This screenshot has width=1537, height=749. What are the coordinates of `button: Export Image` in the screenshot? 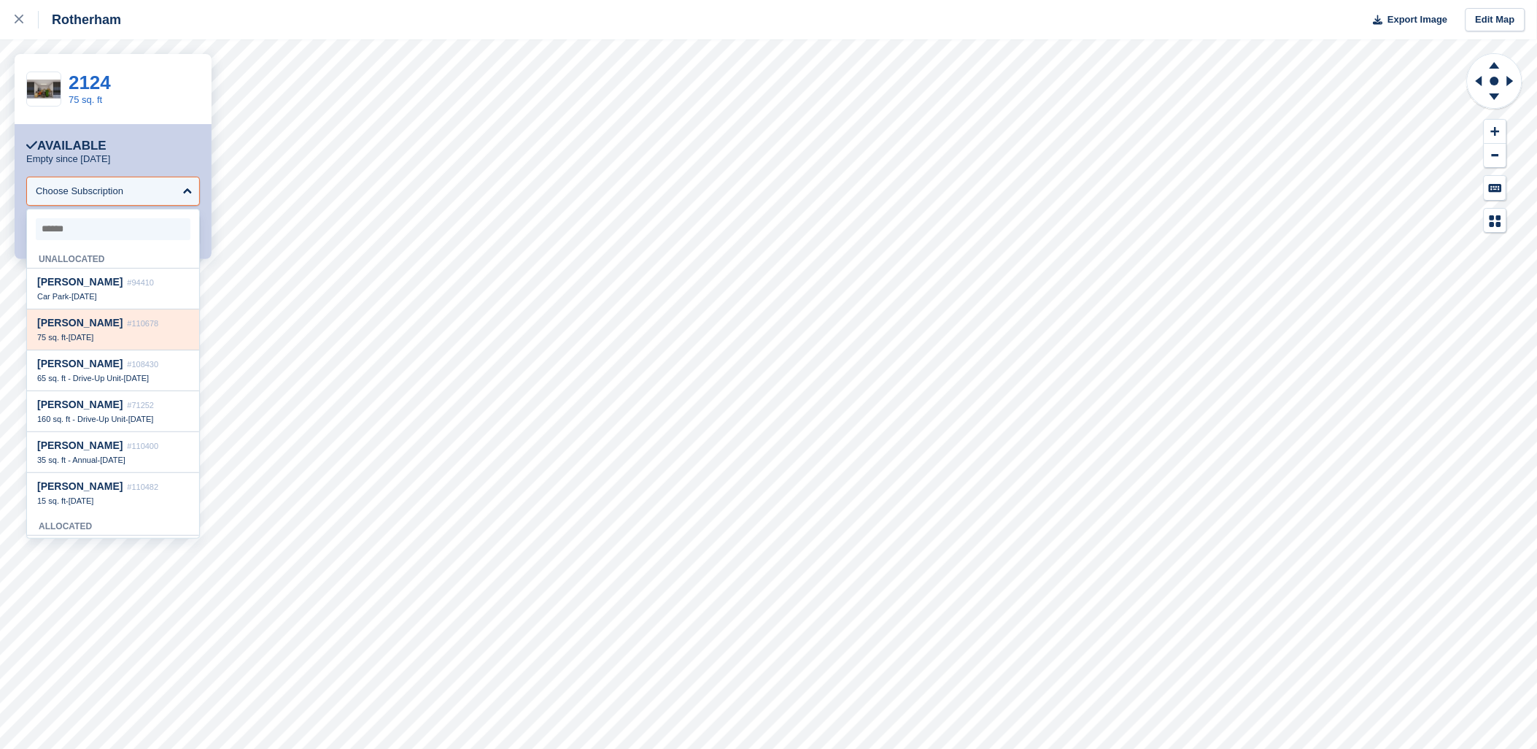 It's located at (1407, 20).